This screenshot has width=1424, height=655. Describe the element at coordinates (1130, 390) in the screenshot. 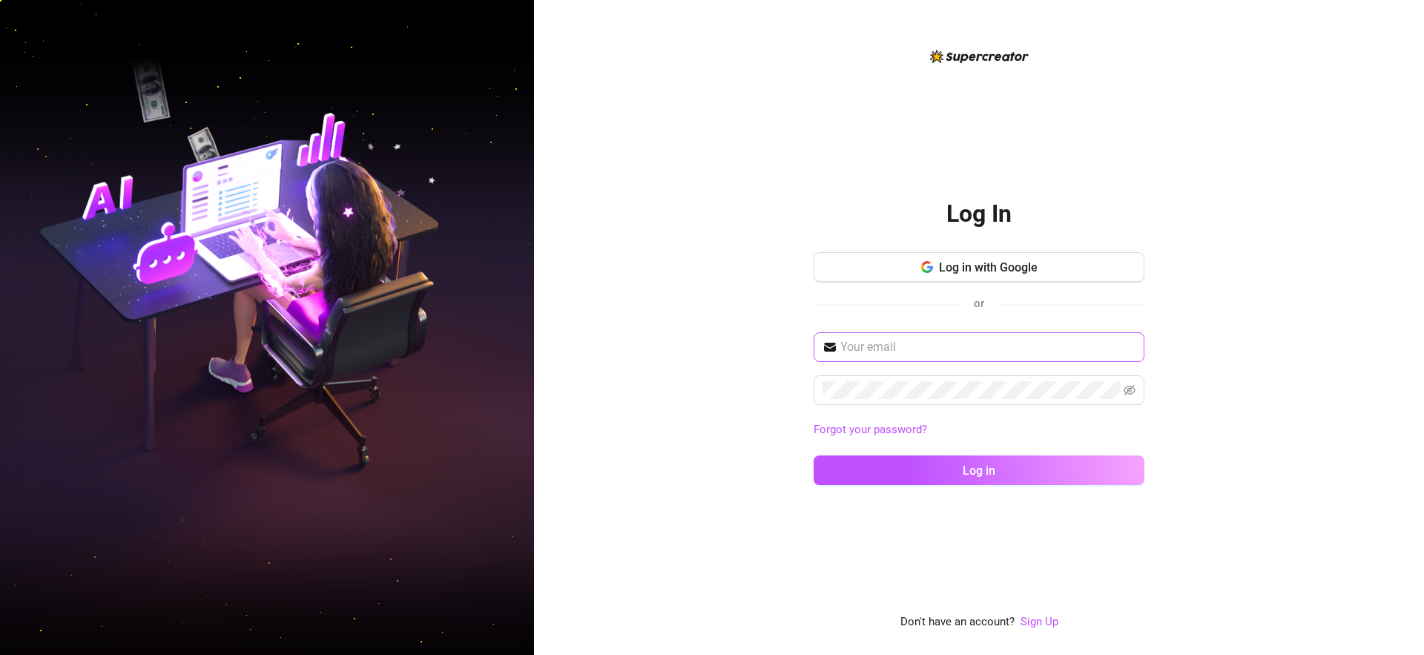

I see `span: eye-invisible` at that location.